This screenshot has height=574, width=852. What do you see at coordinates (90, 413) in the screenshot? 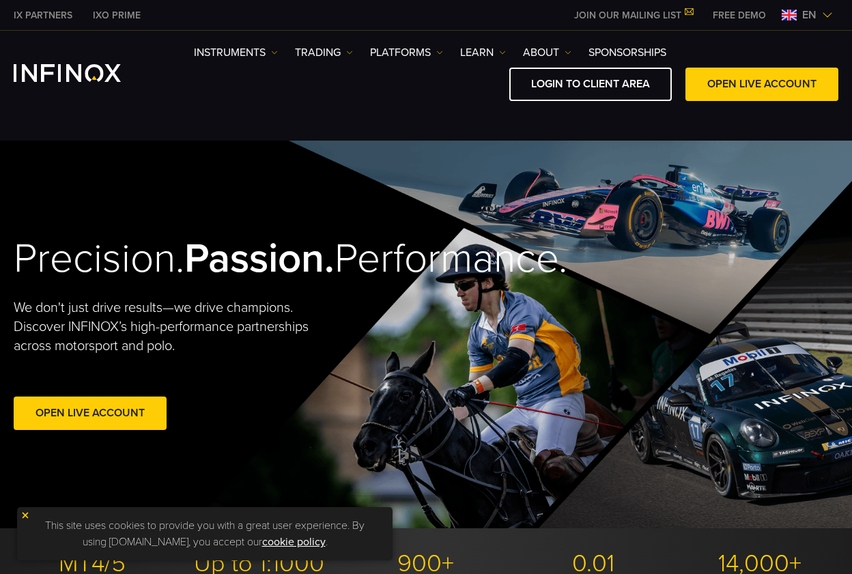
I see `a: Open Live Account` at bounding box center [90, 413].